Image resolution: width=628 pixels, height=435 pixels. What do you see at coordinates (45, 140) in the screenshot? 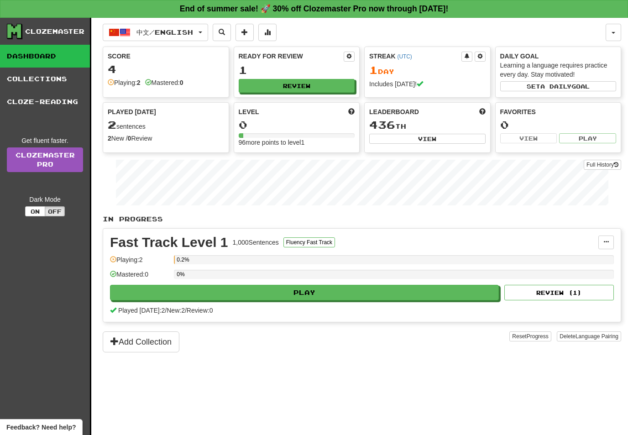
I see `div: Get fluent faster.` at bounding box center [45, 140].